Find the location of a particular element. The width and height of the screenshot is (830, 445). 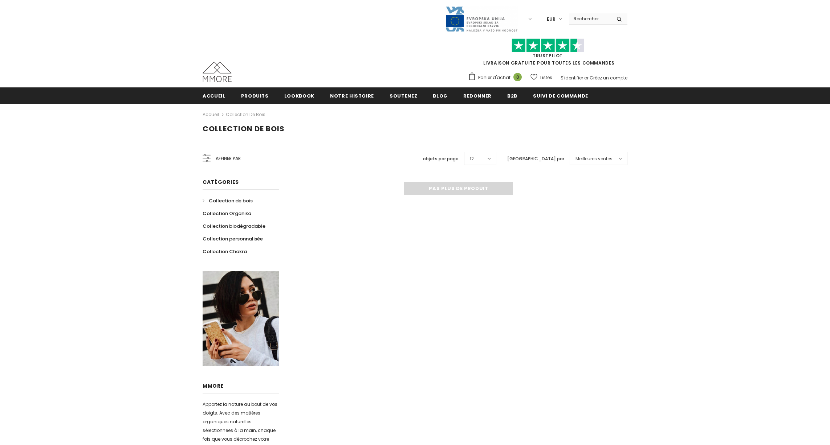

span: Notre histoire is located at coordinates (352, 96).